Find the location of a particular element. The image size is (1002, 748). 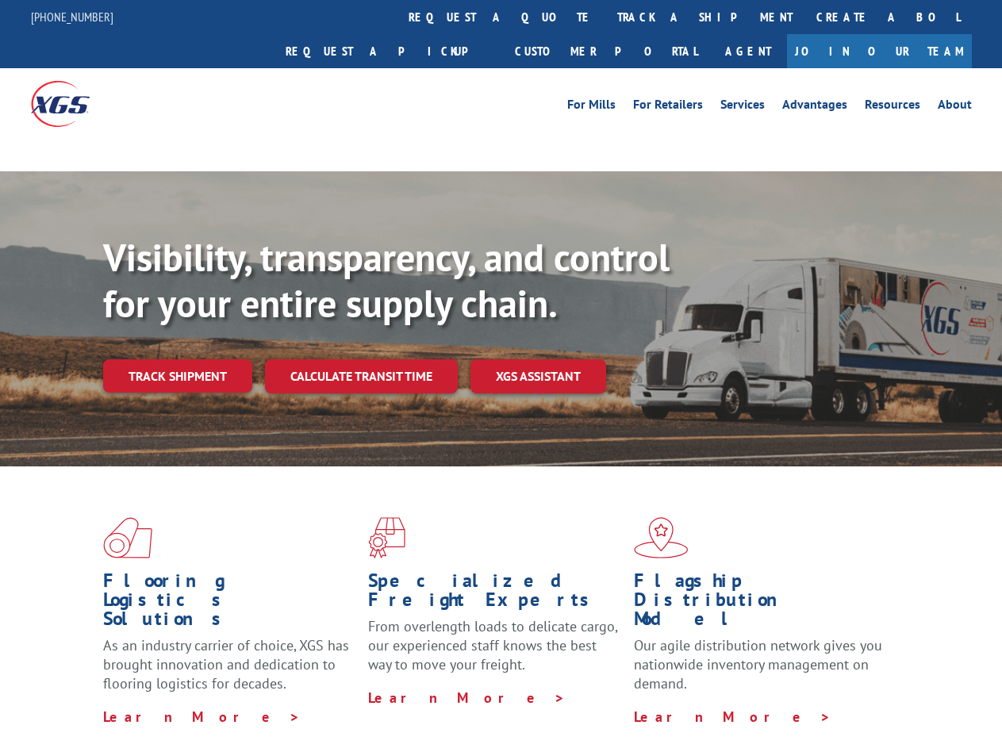

img: xgs-icon-focused-on-flooring-red is located at coordinates (386, 538).